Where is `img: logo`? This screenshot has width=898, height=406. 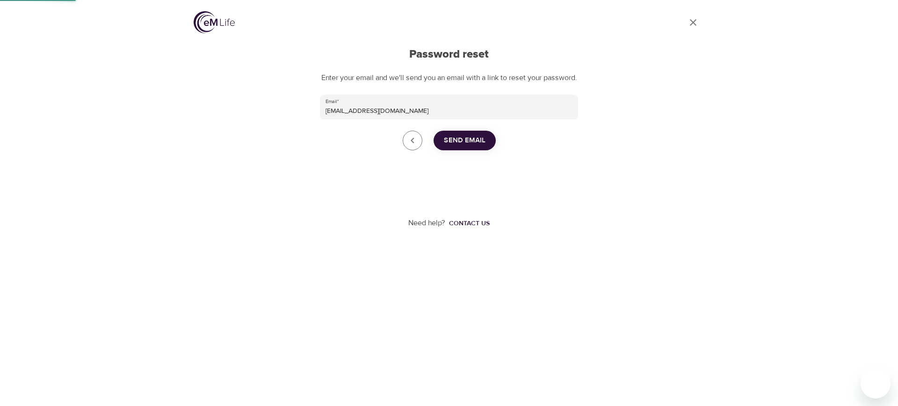
img: logo is located at coordinates (214, 22).